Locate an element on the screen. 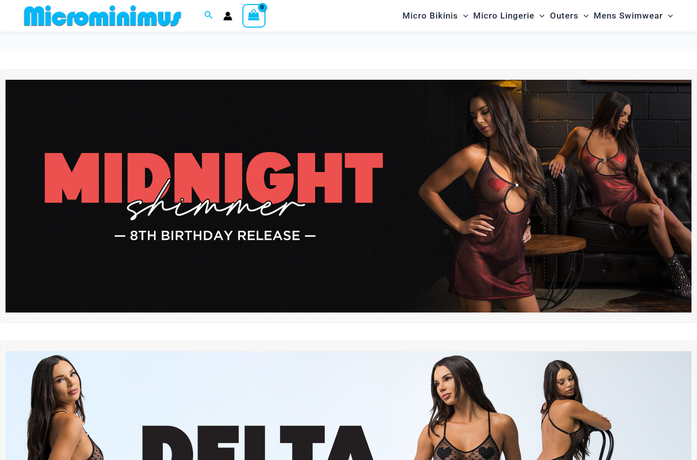 This screenshot has width=697, height=460. a: Account icon link is located at coordinates (228, 16).